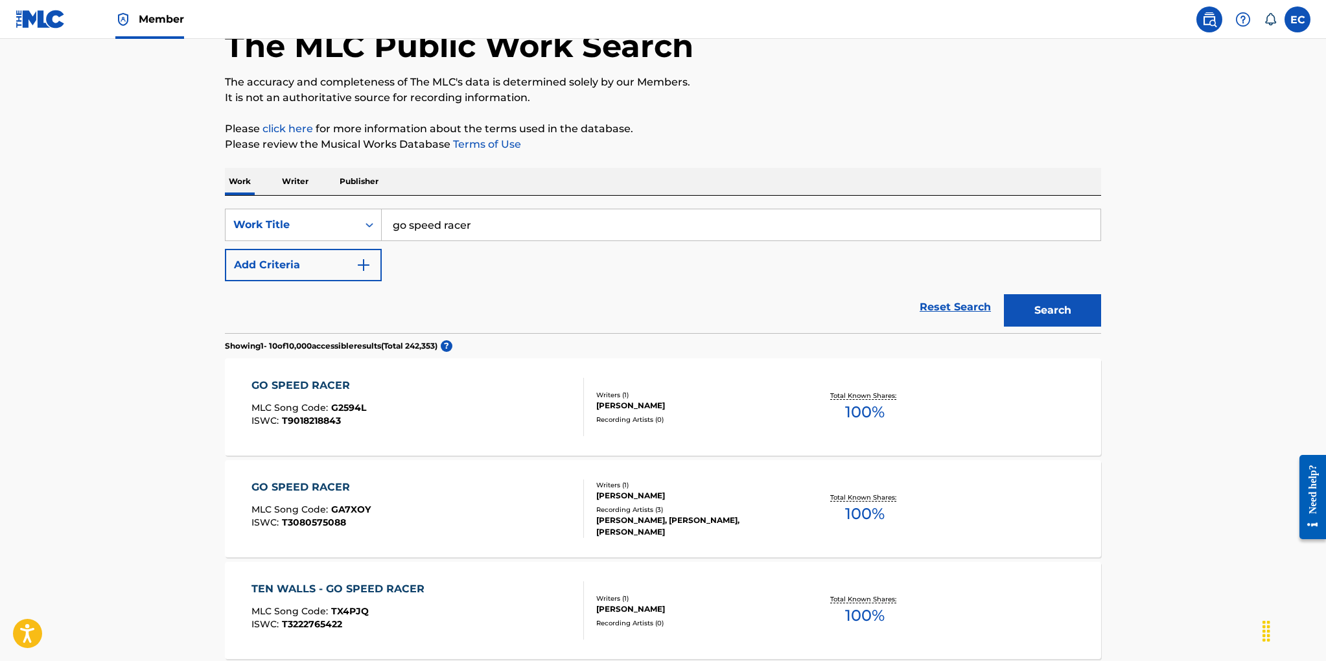  I want to click on img: Top Rightsholder, so click(123, 19).